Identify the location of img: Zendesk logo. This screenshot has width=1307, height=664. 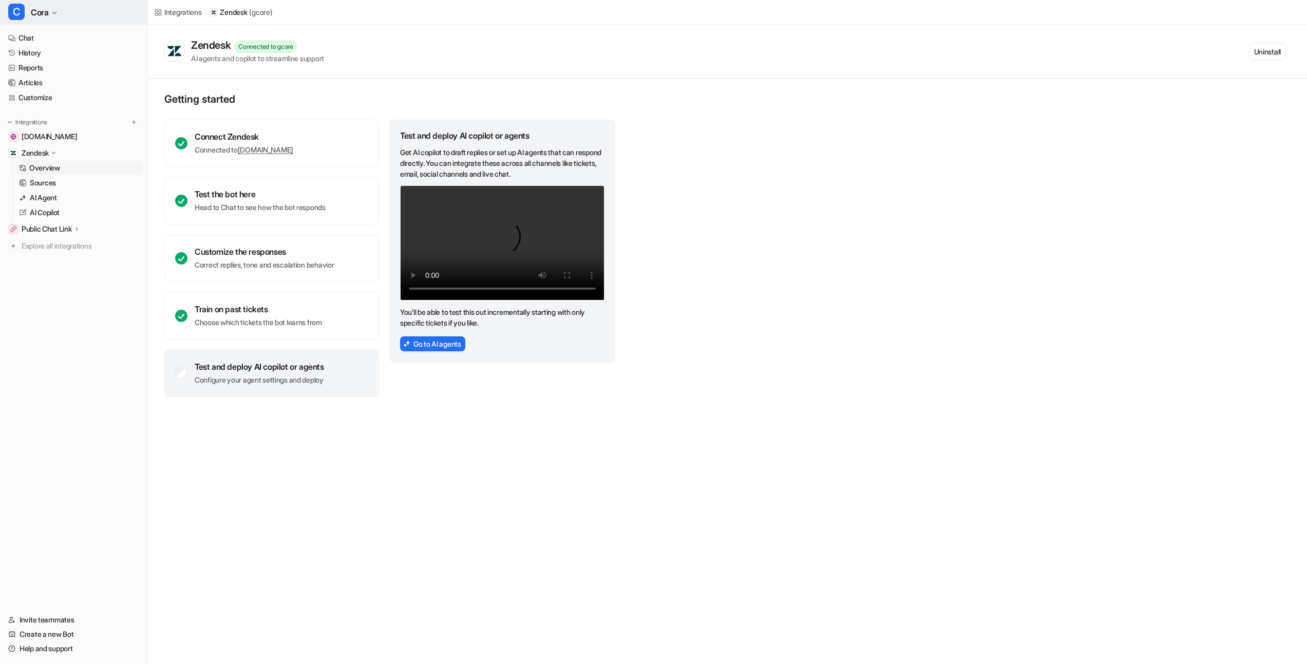
(175, 51).